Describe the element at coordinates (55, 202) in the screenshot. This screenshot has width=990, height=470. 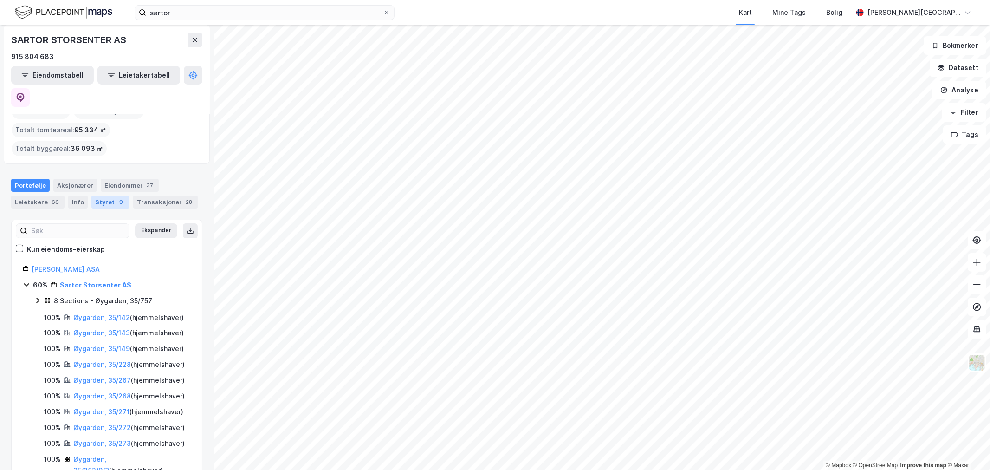
I see `div: 66` at that location.